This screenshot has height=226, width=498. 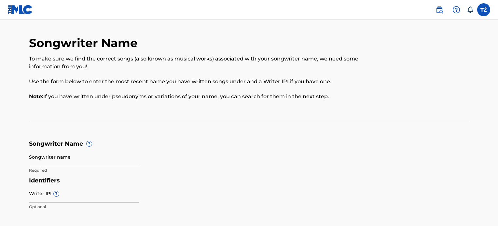 What do you see at coordinates (484, 10) in the screenshot?
I see `div: User Menu` at bounding box center [484, 10].